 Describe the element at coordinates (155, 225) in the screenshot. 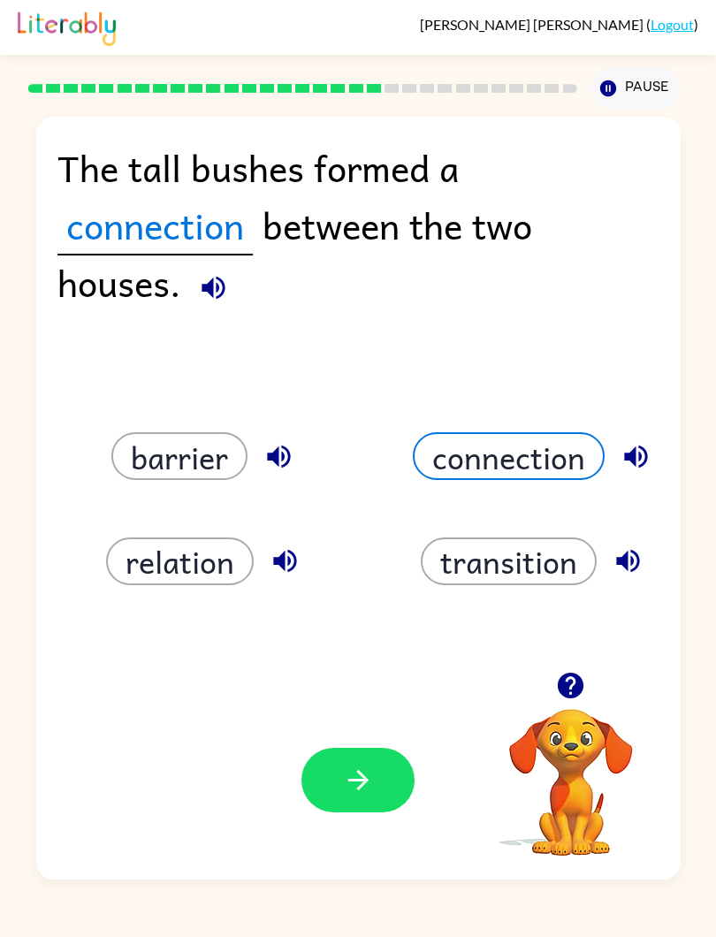

I see `span: connection` at that location.